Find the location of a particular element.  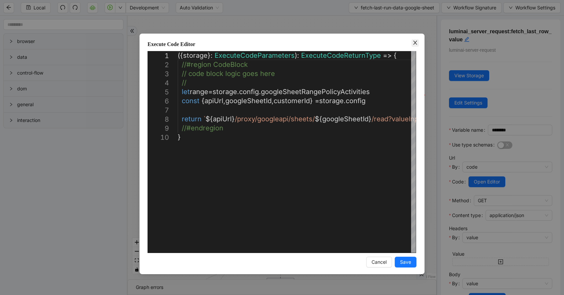

span: googleSheetRangePolicyActivities is located at coordinates (315, 92).